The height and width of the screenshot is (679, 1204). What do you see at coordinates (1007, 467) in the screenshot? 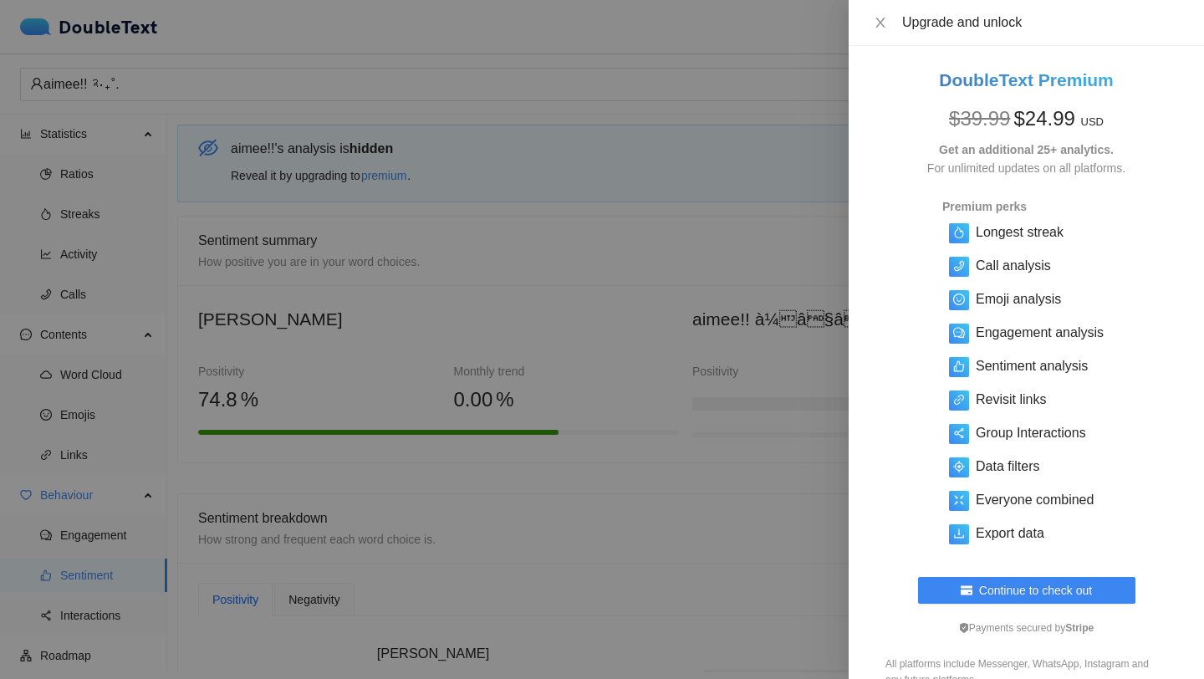
I see `h5: Data filters` at bounding box center [1007, 467].